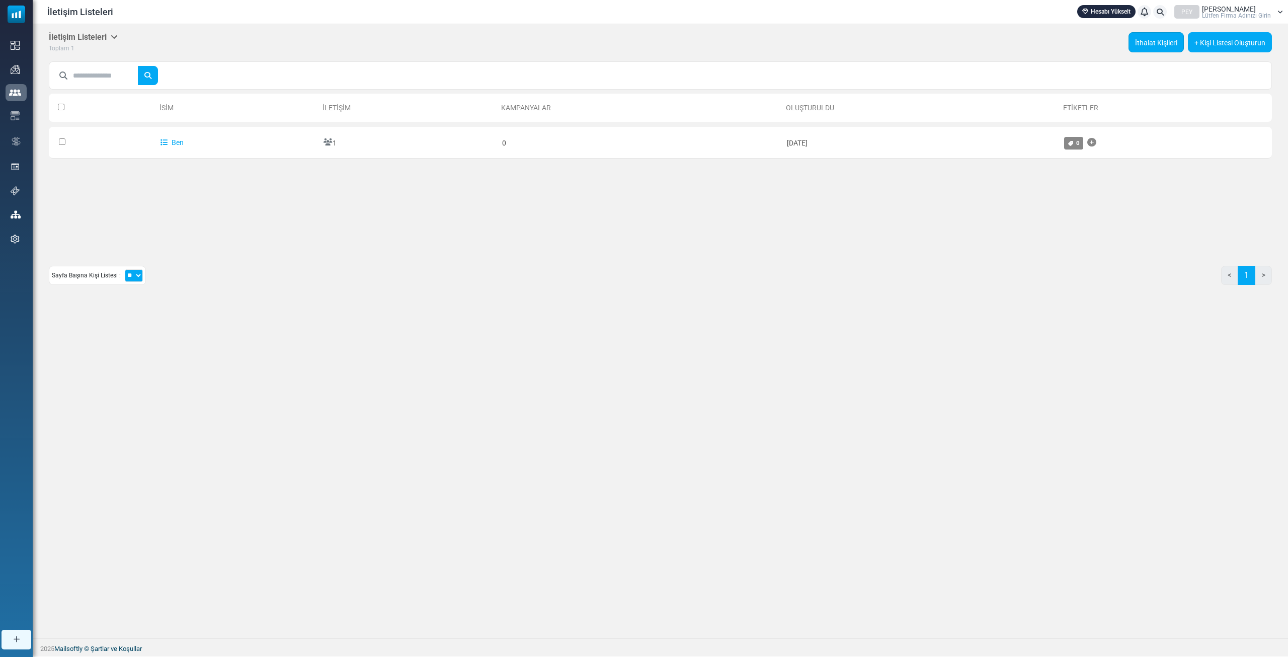  I want to click on font: İthalat Kişileri, so click(1156, 43).